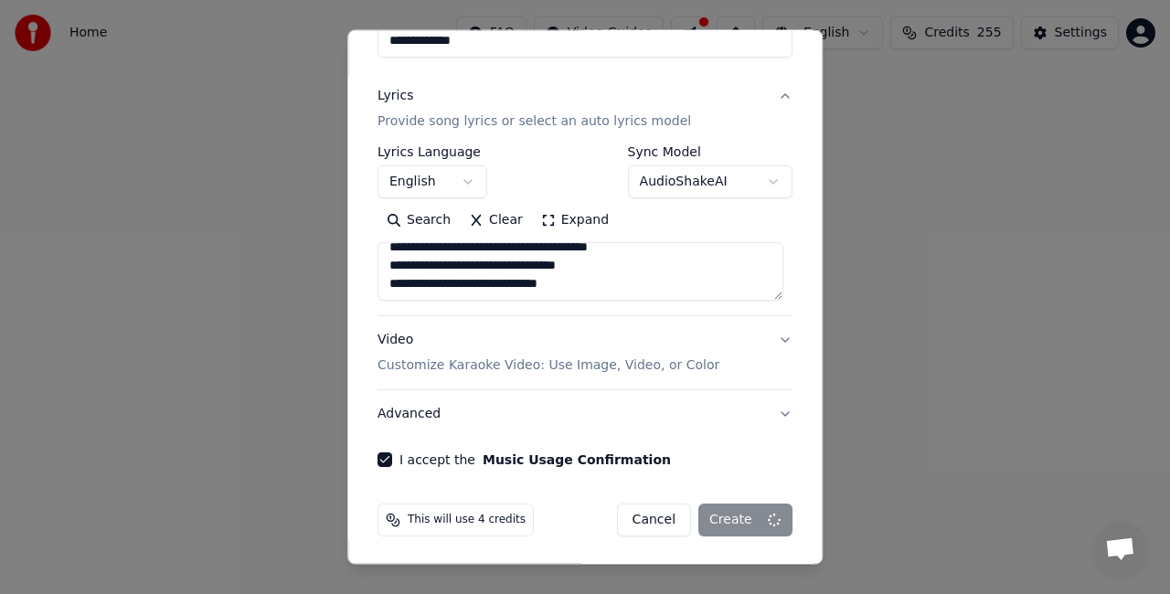 Image resolution: width=1170 pixels, height=594 pixels. I want to click on button: Cancel, so click(654, 520).